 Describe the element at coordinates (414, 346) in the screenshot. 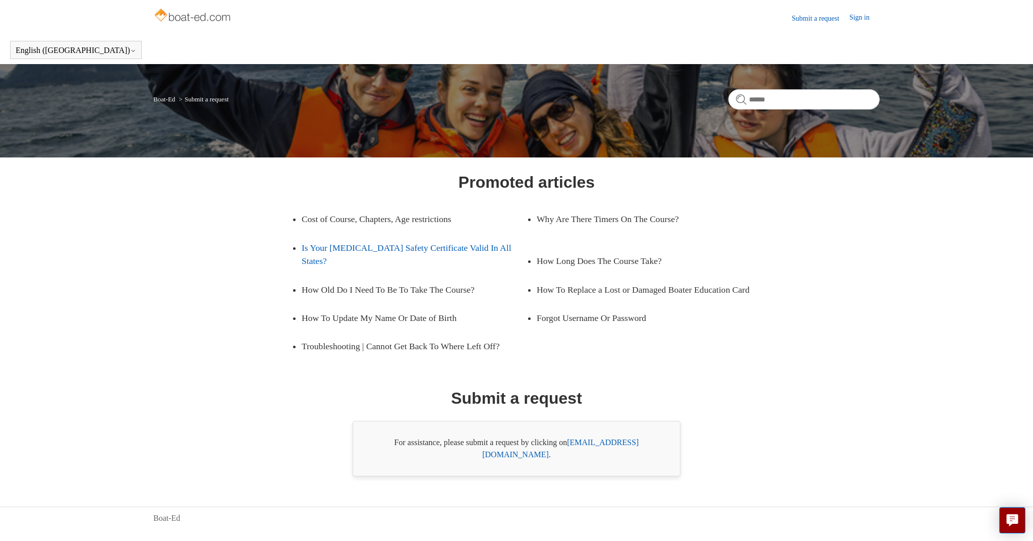

I see `a: Troubleshooting | Cannot Get Back To Where Left Off?` at that location.